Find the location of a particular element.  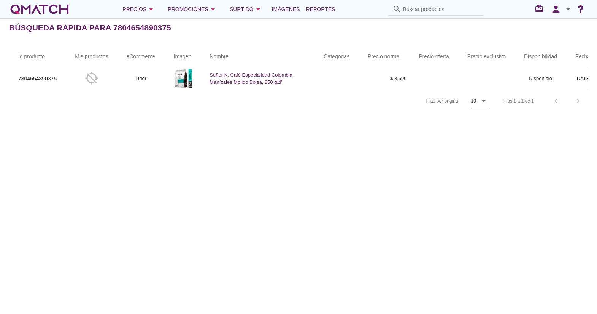

p: 7804654890375 is located at coordinates (37, 78).